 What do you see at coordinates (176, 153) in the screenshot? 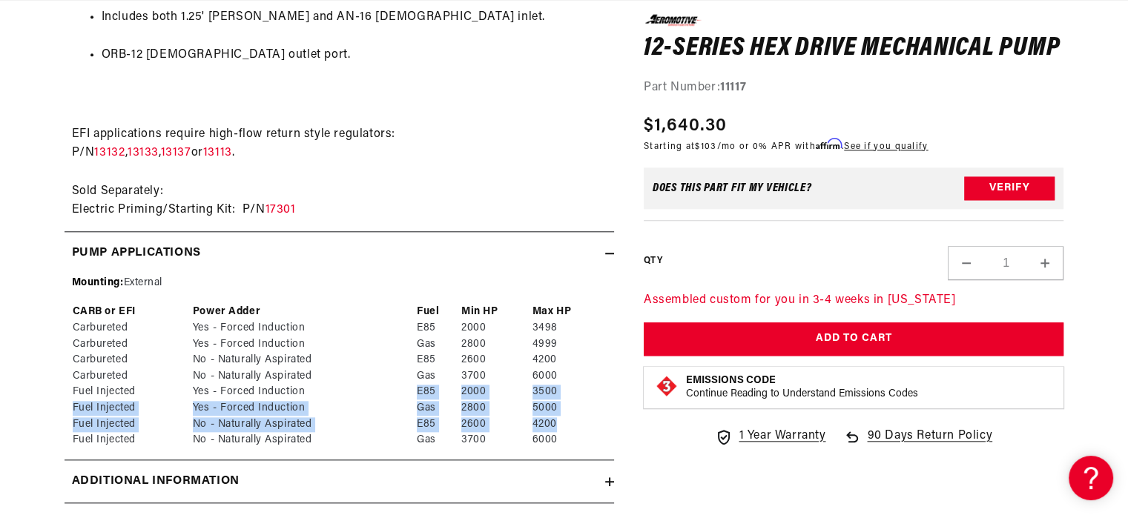
I see `a: 13137` at bounding box center [176, 153].